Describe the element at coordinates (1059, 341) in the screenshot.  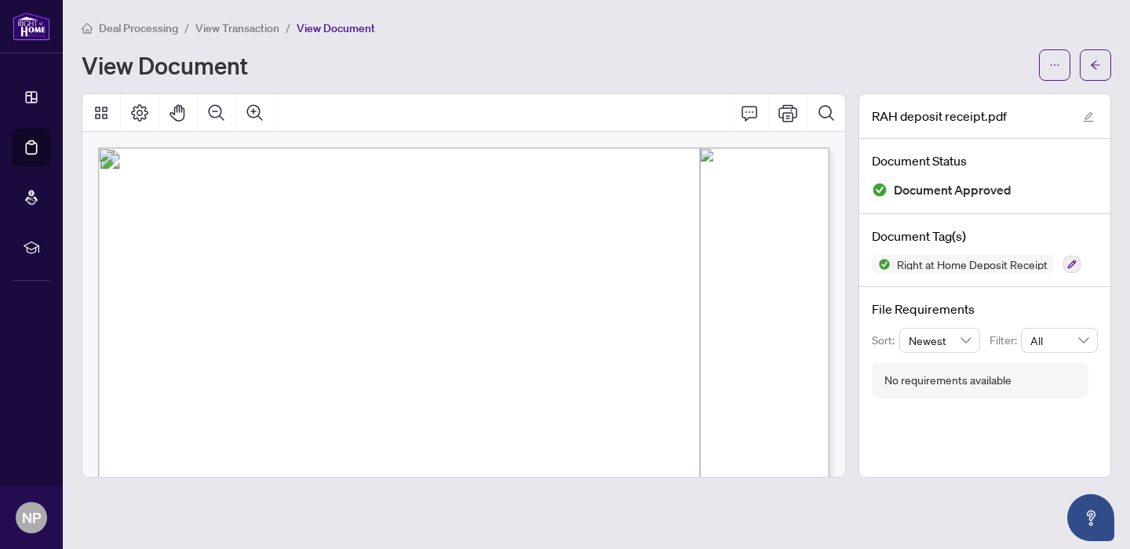
I see `span: All` at that location.